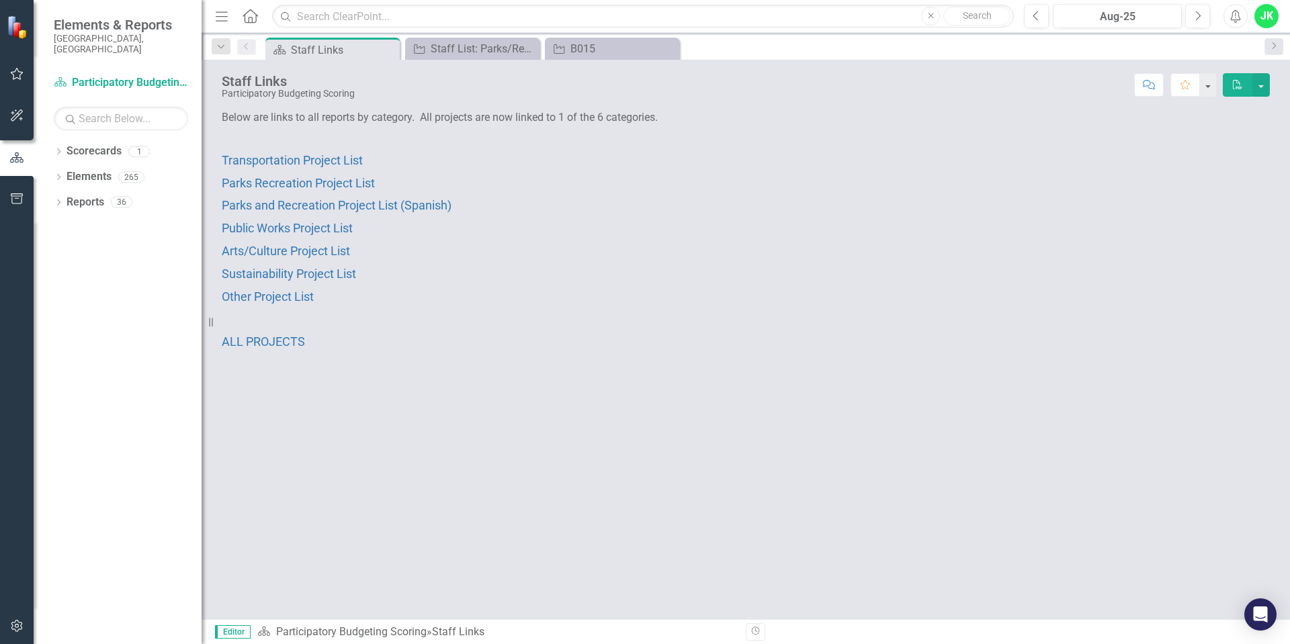 The image size is (1290, 644). What do you see at coordinates (292, 160) in the screenshot?
I see `span: Transportation Project List` at bounding box center [292, 160].